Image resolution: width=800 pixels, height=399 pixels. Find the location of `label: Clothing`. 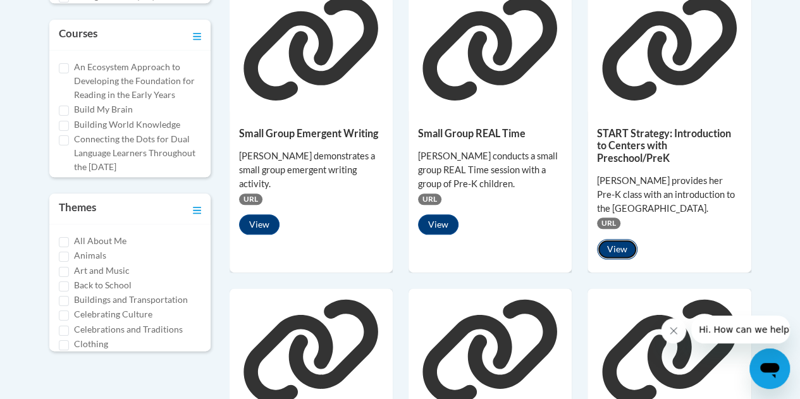

label: Clothing is located at coordinates (91, 344).